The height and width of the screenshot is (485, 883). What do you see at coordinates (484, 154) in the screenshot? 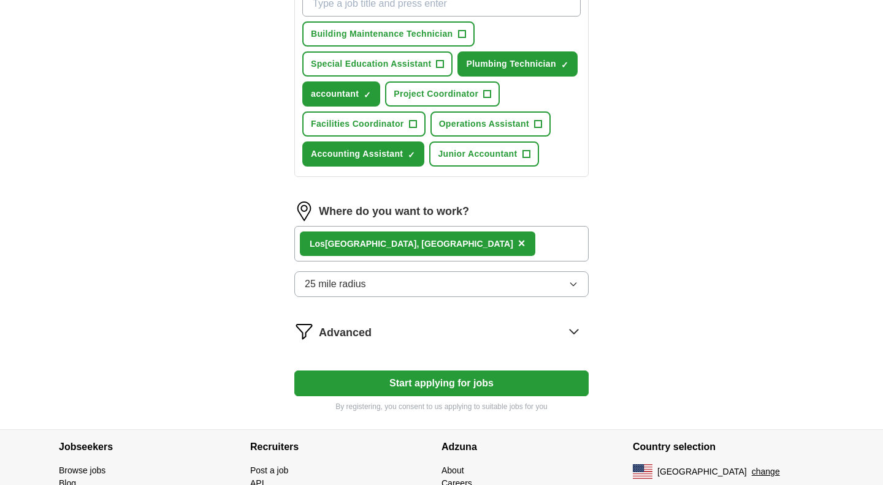
I see `button: Junior Accountant` at bounding box center [484, 154].